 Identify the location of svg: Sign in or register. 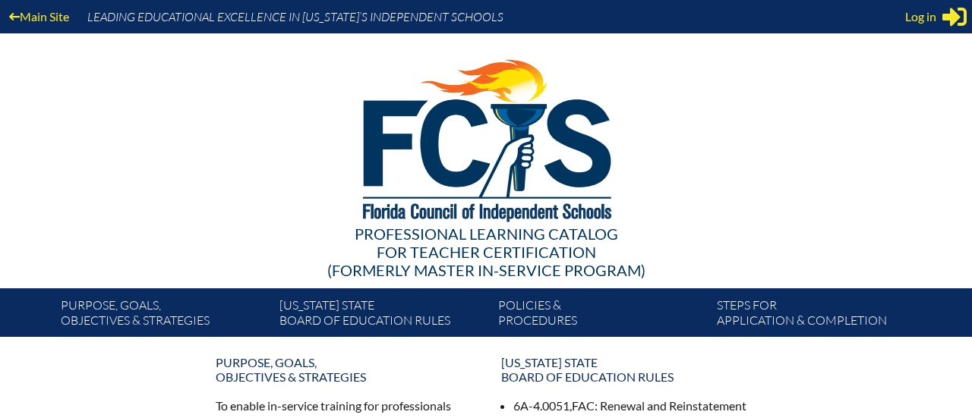
(955, 17).